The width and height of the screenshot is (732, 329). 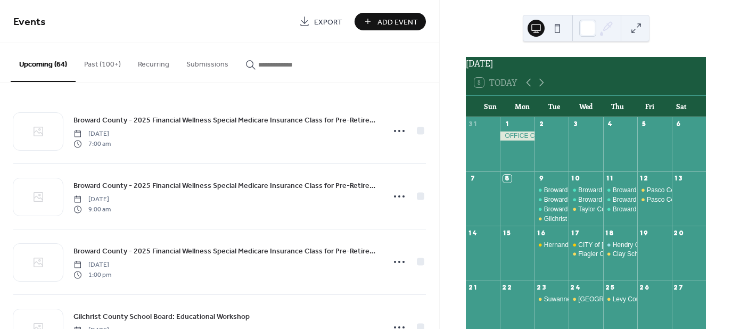 What do you see at coordinates (679, 233) in the screenshot?
I see `div: 20` at bounding box center [679, 233].